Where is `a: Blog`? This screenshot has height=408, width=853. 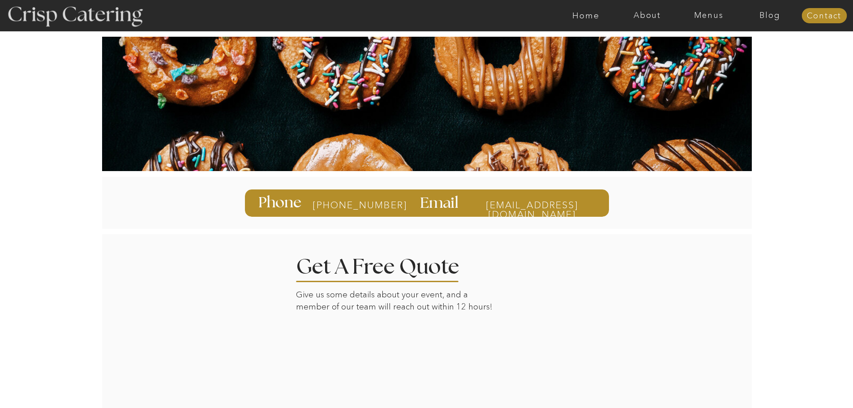
a: Blog is located at coordinates (770, 16).